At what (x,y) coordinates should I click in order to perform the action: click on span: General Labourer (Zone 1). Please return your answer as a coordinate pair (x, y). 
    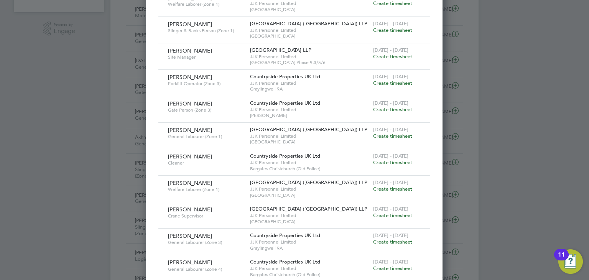
    Looking at the image, I should click on (206, 137).